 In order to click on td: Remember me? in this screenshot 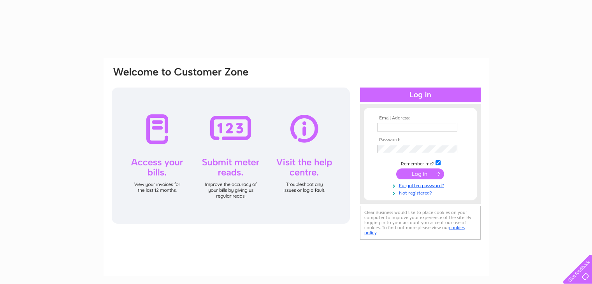, I will do `click(420, 163)`.